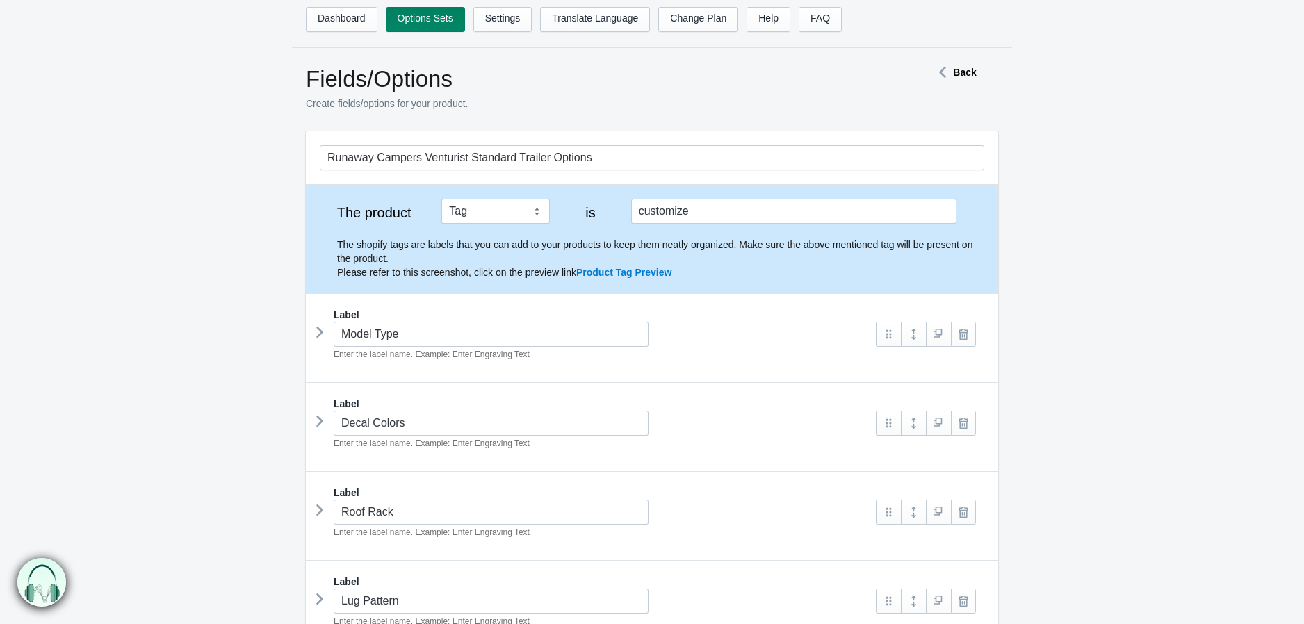 The image size is (1304, 624). Describe the element at coordinates (341, 19) in the screenshot. I see `a: Dashboard` at that location.